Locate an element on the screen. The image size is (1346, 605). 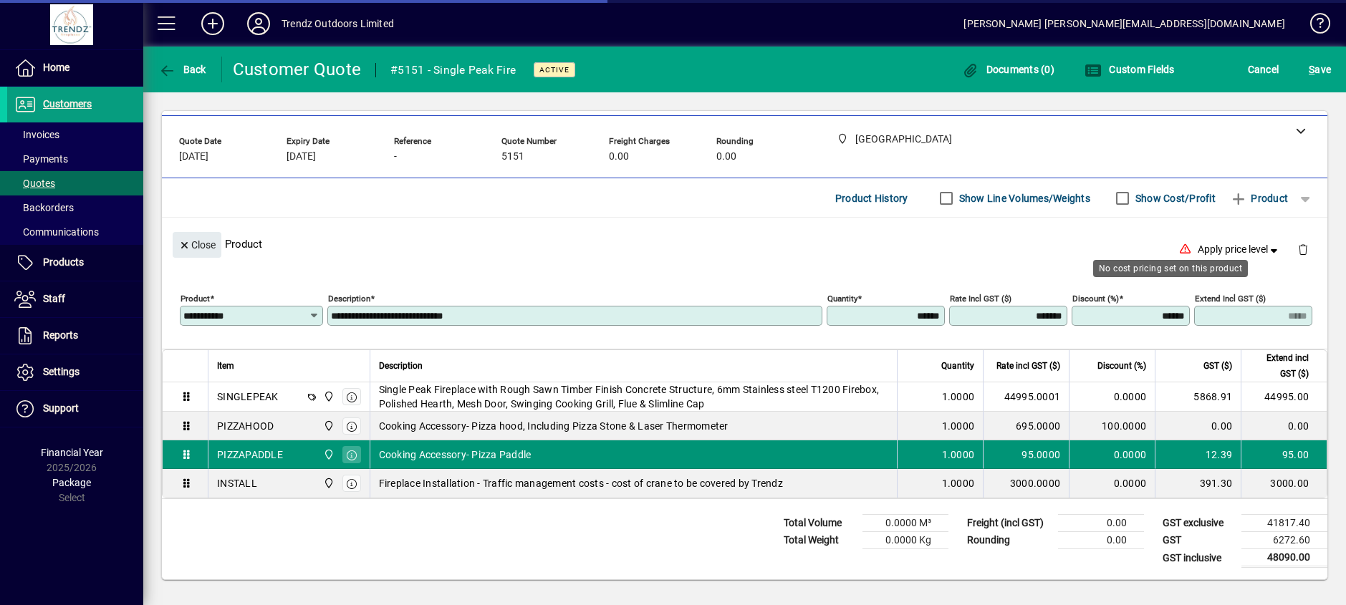
td: 41817.40 is located at coordinates (1284, 523).